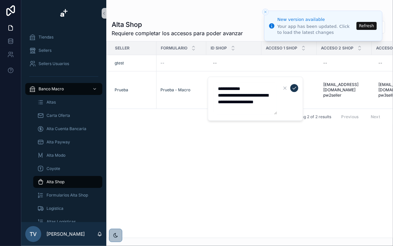 The image size is (393, 246). What do you see at coordinates (367, 26) in the screenshot?
I see `button: Refresh` at bounding box center [367, 26].